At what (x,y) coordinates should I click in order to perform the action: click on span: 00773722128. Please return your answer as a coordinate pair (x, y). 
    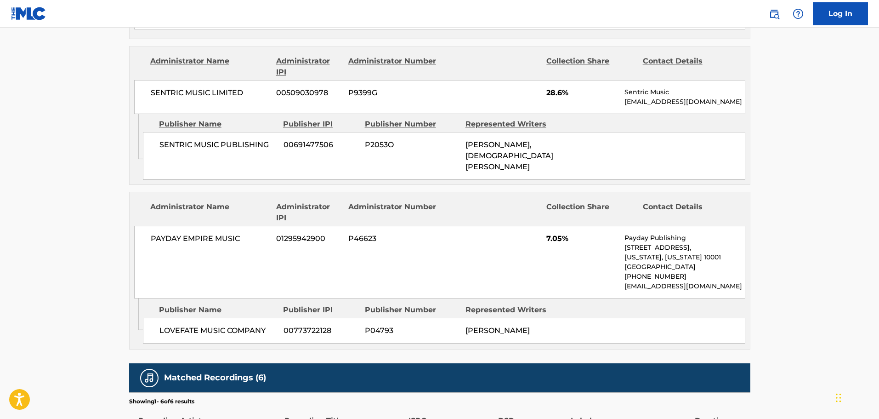
    Looking at the image, I should click on (321, 330).